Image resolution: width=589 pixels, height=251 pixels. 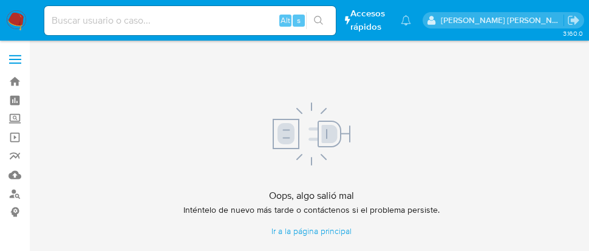 I want to click on p: sandra.helbardt@mercadolibre.com, so click(x=502, y=20).